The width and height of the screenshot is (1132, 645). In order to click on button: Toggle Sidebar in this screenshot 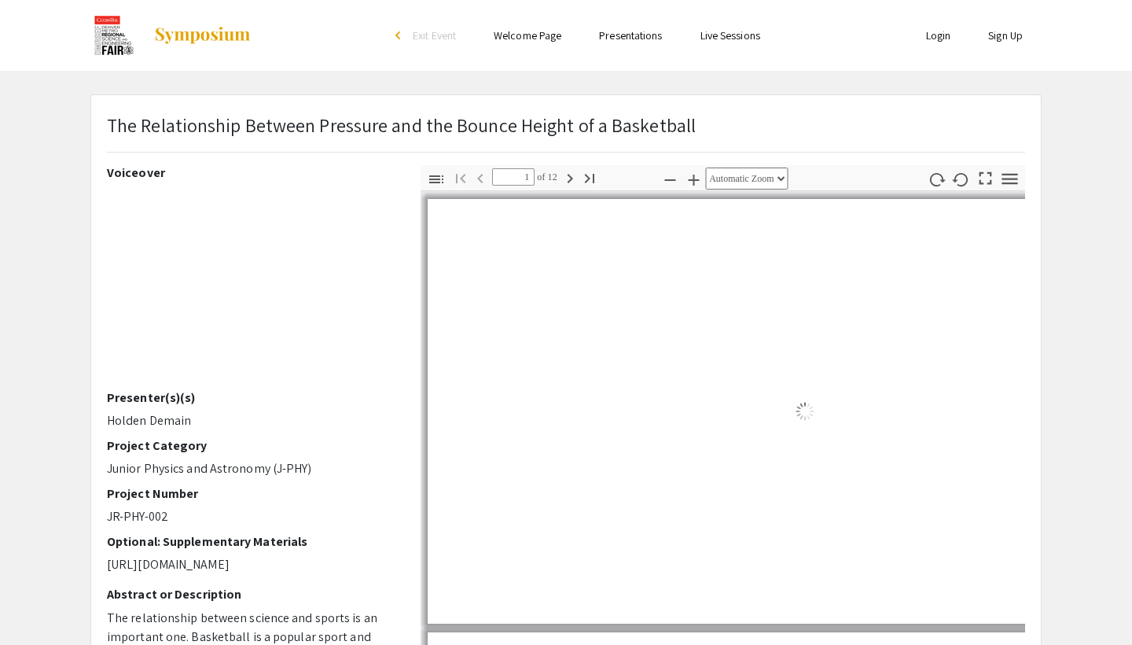, I will do `click(436, 178)`.